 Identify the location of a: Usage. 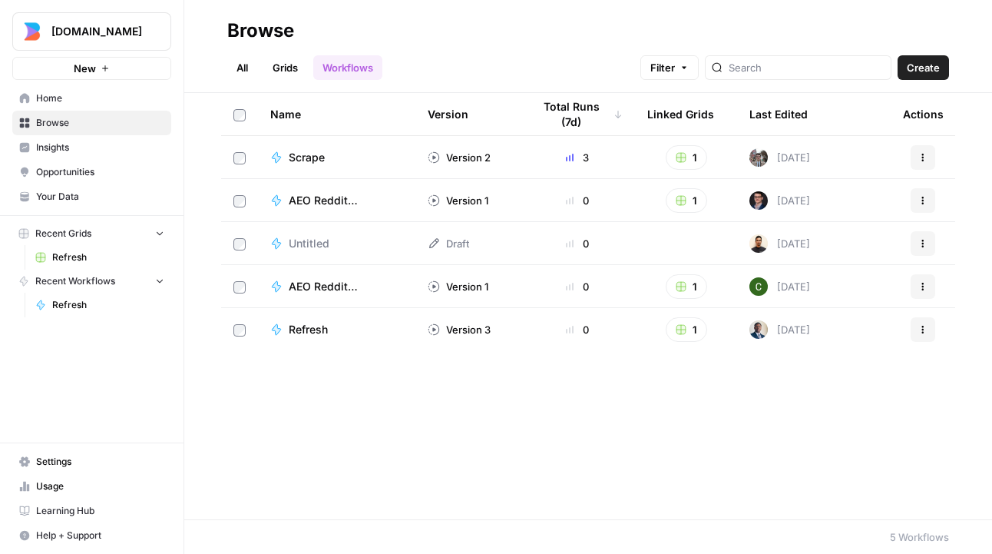
(91, 486).